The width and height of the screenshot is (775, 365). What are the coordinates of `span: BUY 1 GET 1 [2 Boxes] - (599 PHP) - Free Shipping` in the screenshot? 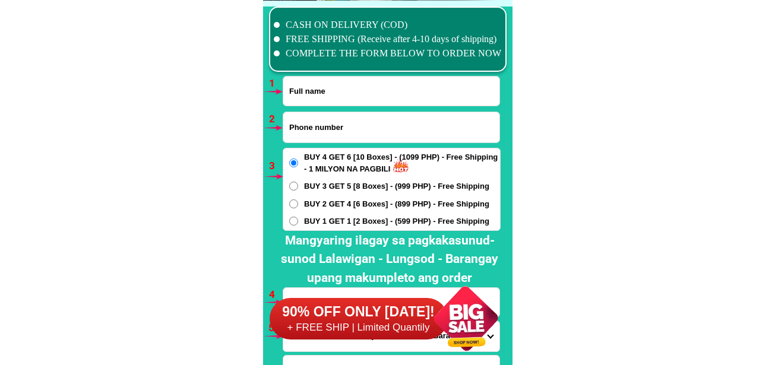 It's located at (397, 221).